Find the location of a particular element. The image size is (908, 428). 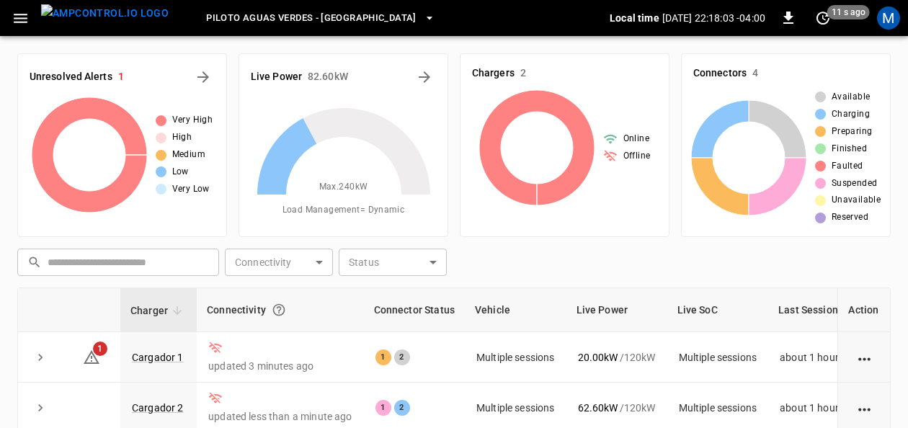

span: Very Low is located at coordinates (191, 190).